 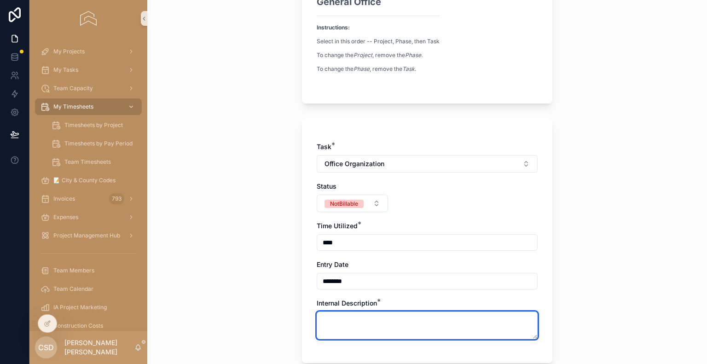 I want to click on span: Construction Costs, so click(x=78, y=326).